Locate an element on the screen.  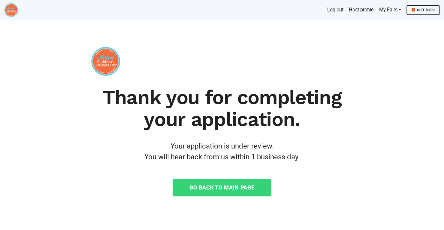
a: Host profile is located at coordinates (361, 10).